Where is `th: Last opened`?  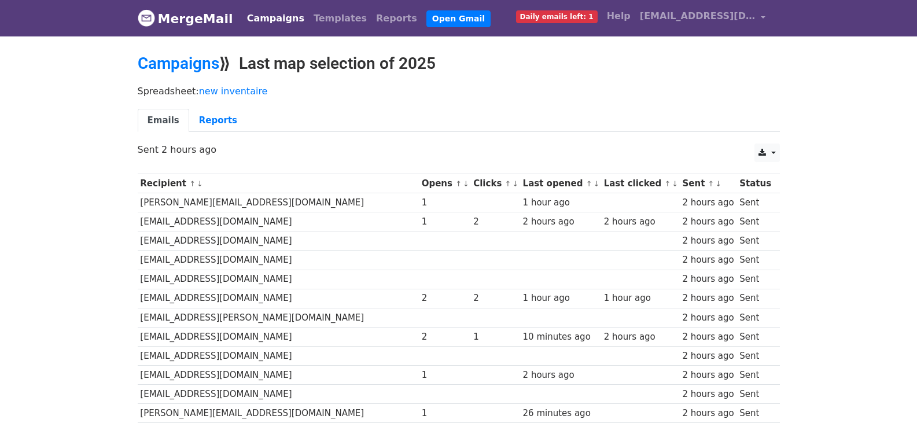 th: Last opened is located at coordinates (561, 183).